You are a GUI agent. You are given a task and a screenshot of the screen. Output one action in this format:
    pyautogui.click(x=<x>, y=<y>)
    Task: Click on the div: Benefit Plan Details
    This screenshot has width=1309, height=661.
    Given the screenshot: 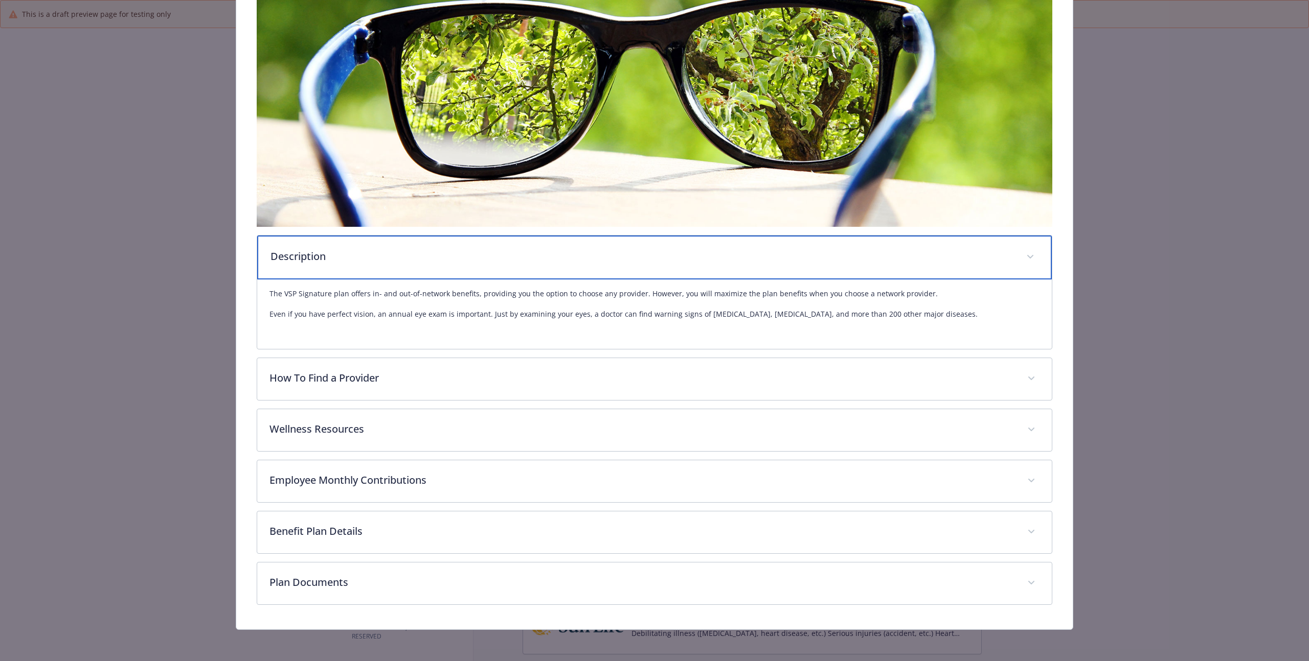 What is the action you would take?
    pyautogui.click(x=654, y=533)
    